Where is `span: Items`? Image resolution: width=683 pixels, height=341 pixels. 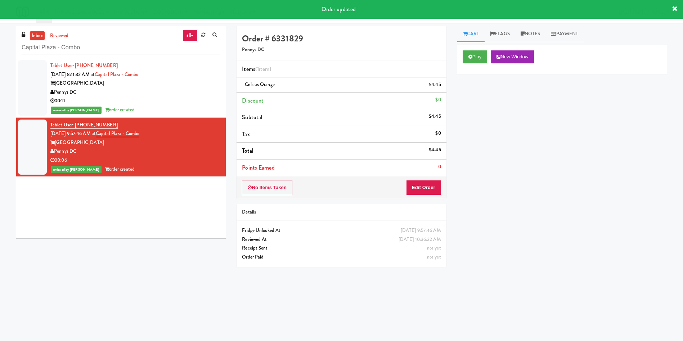 span: Items is located at coordinates (257, 69).